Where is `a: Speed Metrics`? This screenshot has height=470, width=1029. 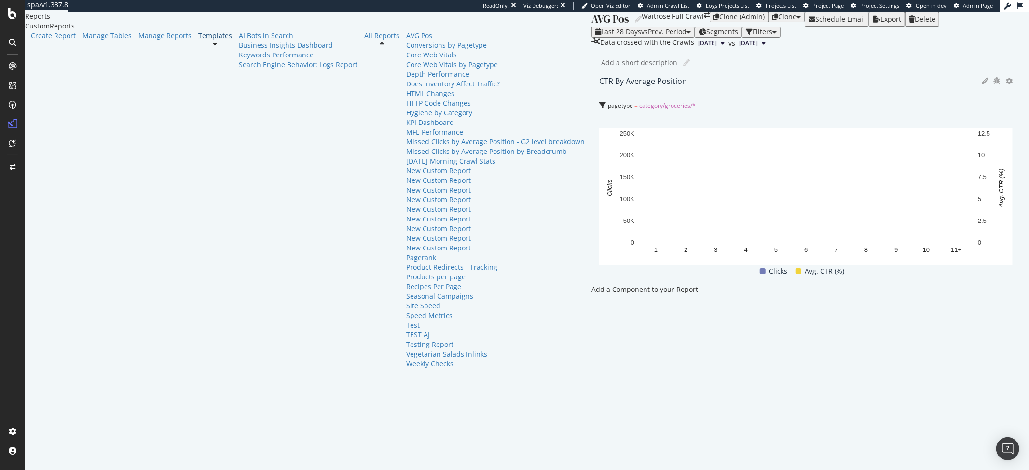 a: Speed Metrics is located at coordinates (495, 315).